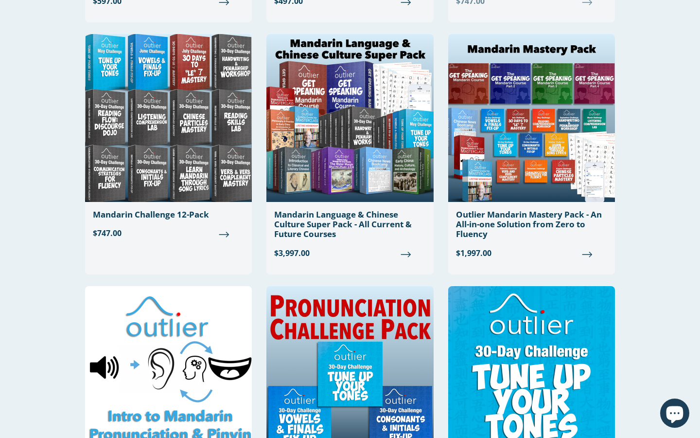  I want to click on img: Mandarin Language & Chinese Culture Super Pack - All Current & Future Courses, so click(350, 118).